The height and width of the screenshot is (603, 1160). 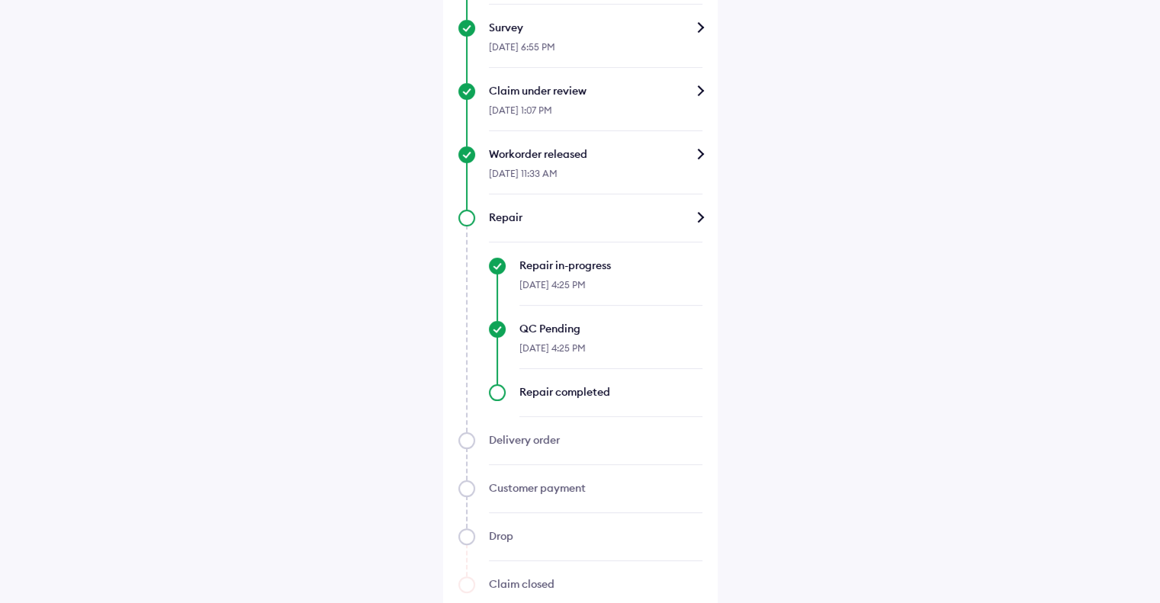 What do you see at coordinates (596, 440) in the screenshot?
I see `div: Delivery order` at bounding box center [596, 440].